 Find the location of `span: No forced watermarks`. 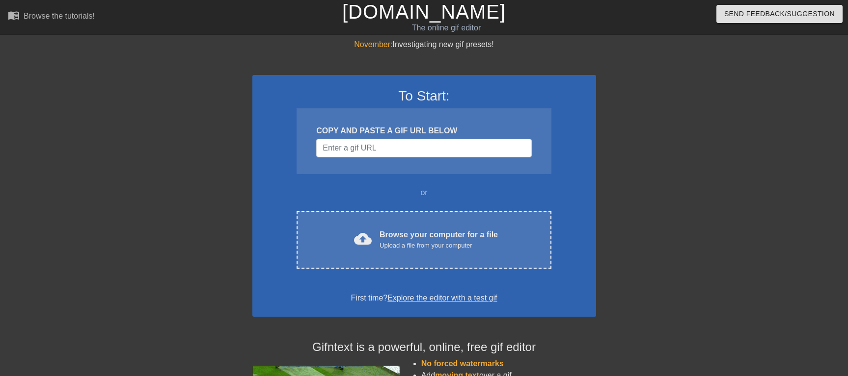

span: No forced watermarks is located at coordinates (462, 364).